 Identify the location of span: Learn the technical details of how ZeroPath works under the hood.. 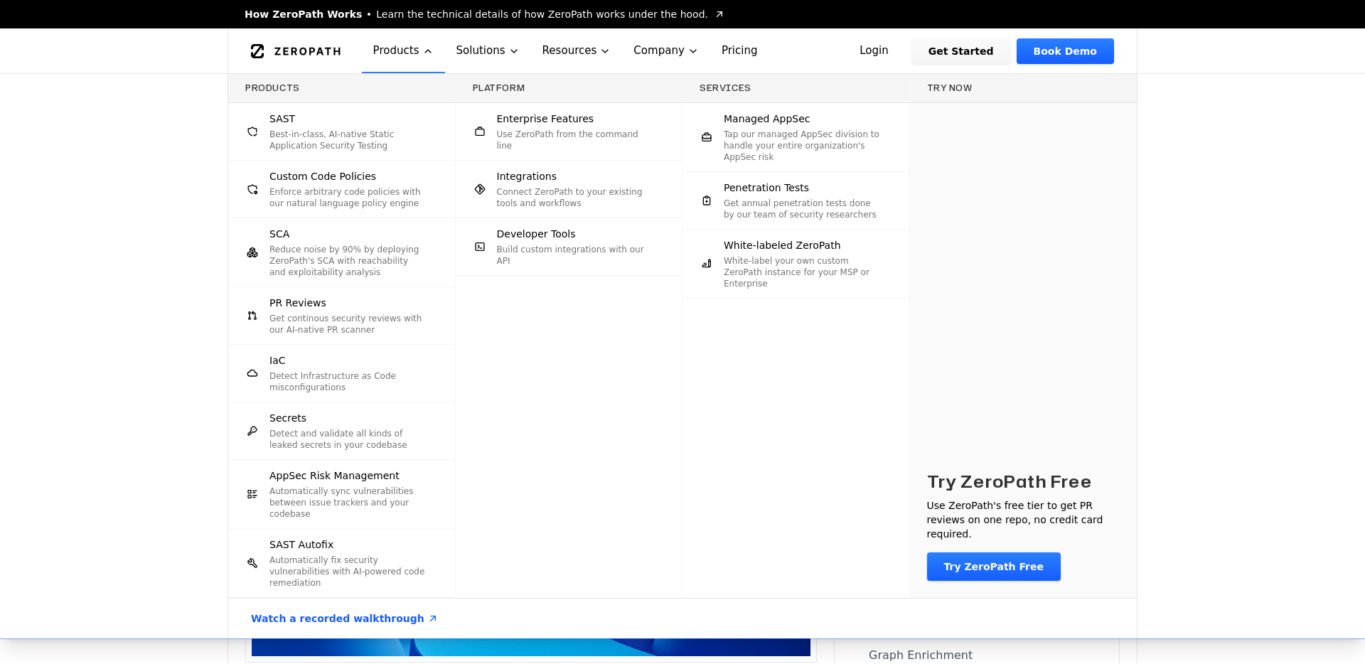
(542, 14).